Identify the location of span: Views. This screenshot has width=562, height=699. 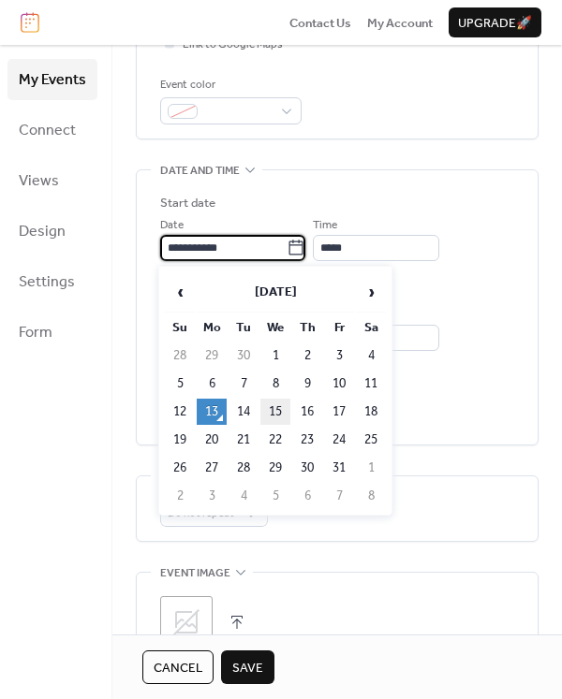
(38, 182).